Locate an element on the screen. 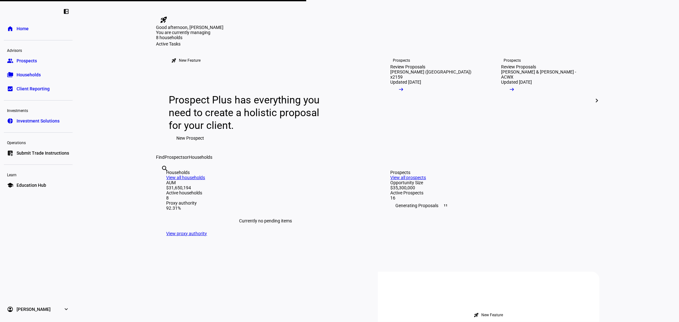 This screenshot has height=322, width=679. span: Home is located at coordinates (23, 29).